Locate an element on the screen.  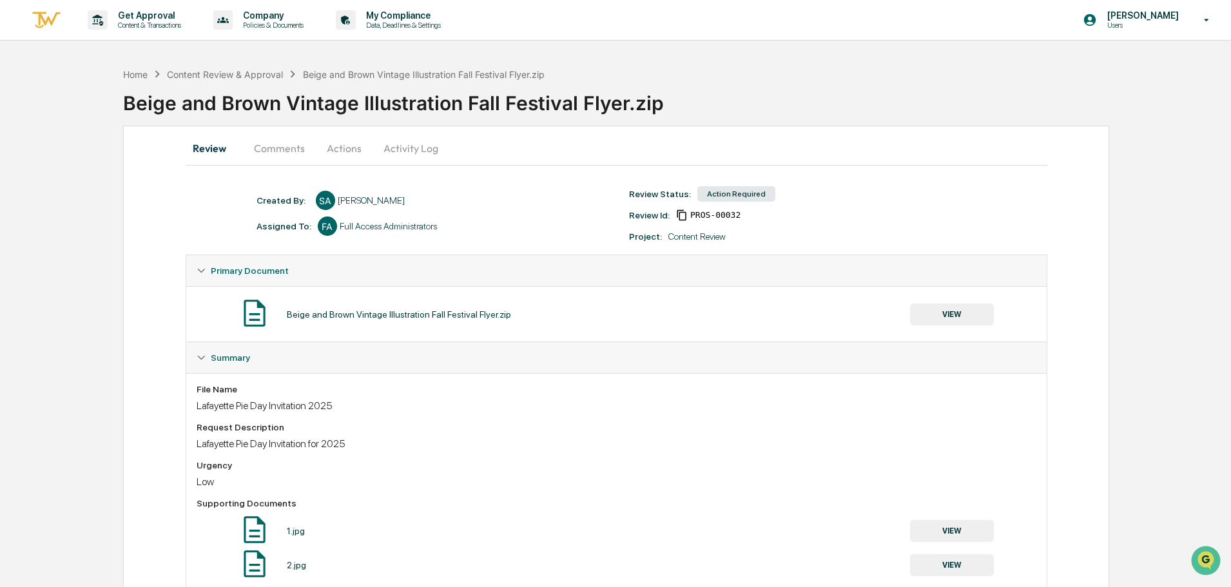
p: Users is located at coordinates (1141, 25).